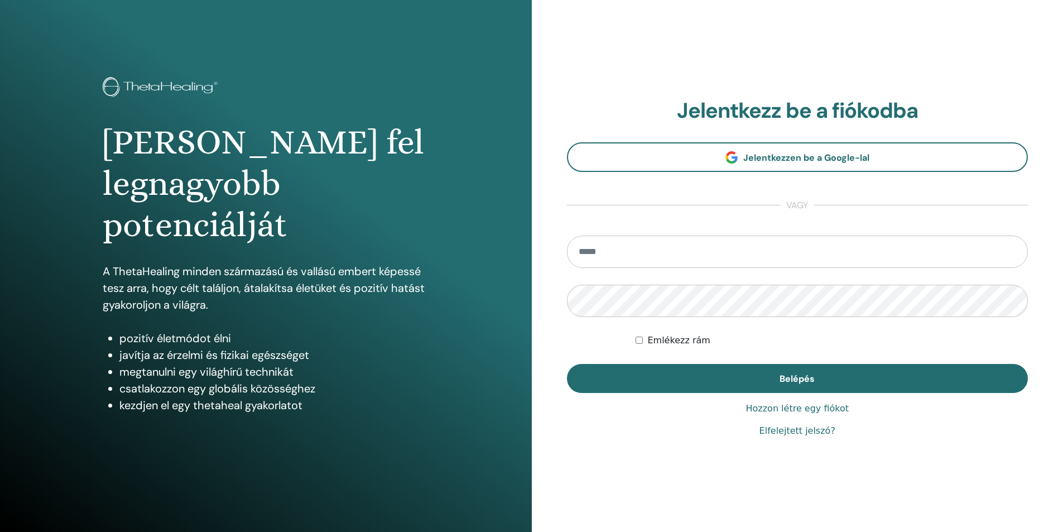 Image resolution: width=1063 pixels, height=532 pixels. What do you see at coordinates (797, 409) in the screenshot?
I see `a: Hozzon létre egy fiókot` at bounding box center [797, 409].